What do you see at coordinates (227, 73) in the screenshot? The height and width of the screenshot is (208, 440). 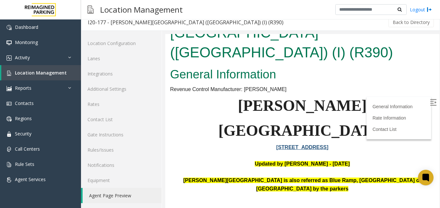 I see `a: General Information` at bounding box center [227, 73].